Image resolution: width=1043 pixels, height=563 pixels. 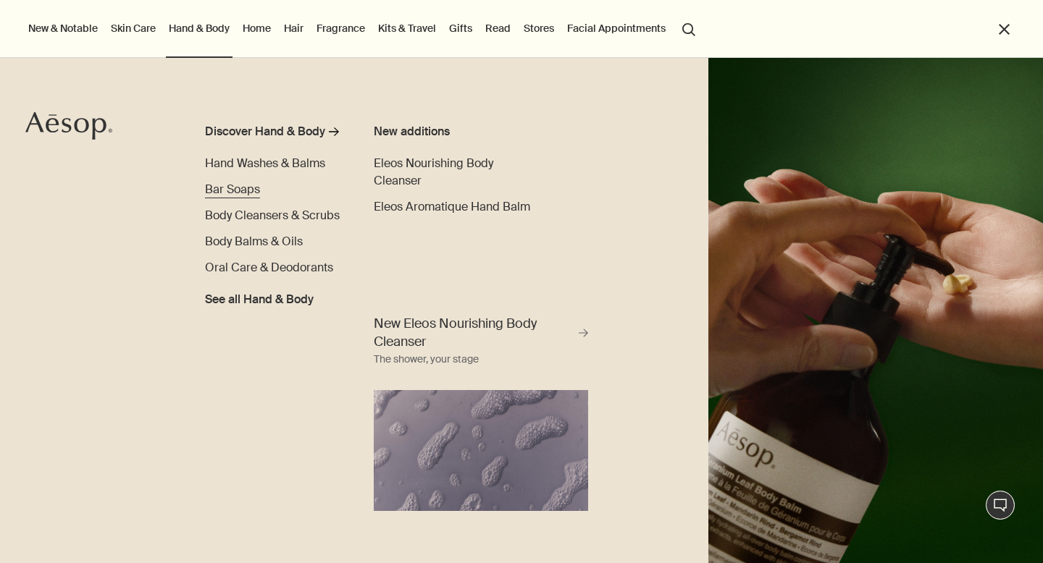 What do you see at coordinates (256, 28) in the screenshot?
I see `a: Home` at bounding box center [256, 28].